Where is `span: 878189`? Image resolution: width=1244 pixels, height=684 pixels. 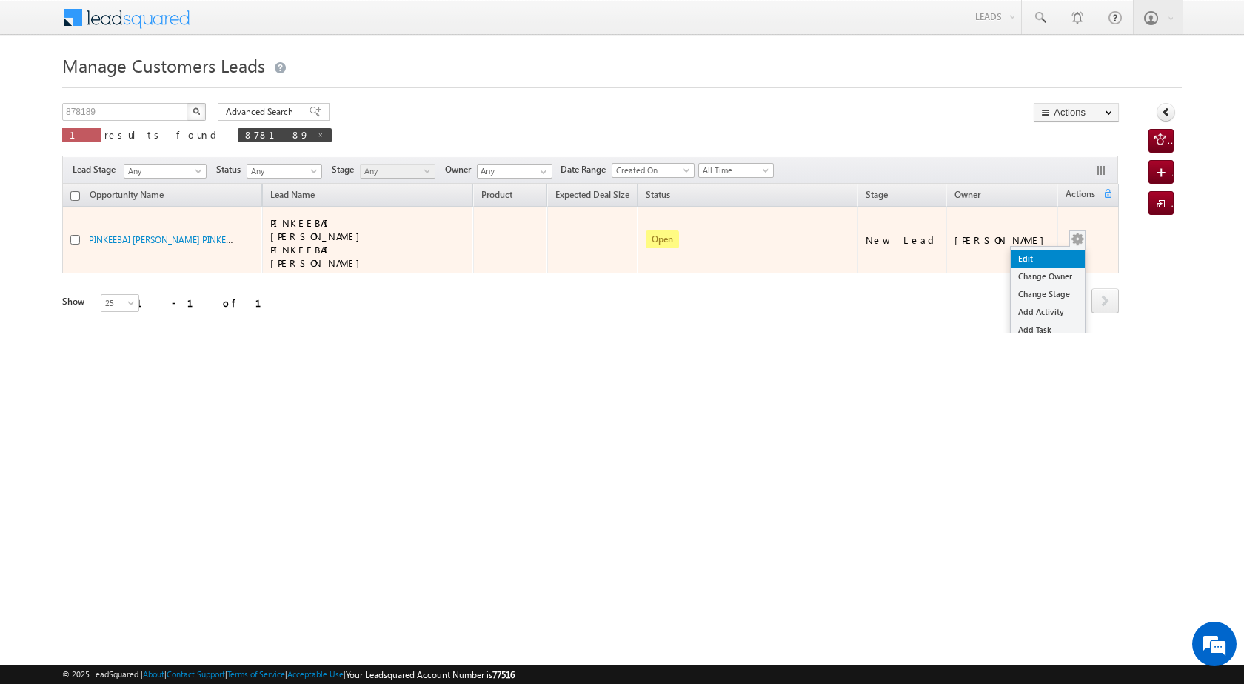
span: 878189 is located at coordinates (277, 134).